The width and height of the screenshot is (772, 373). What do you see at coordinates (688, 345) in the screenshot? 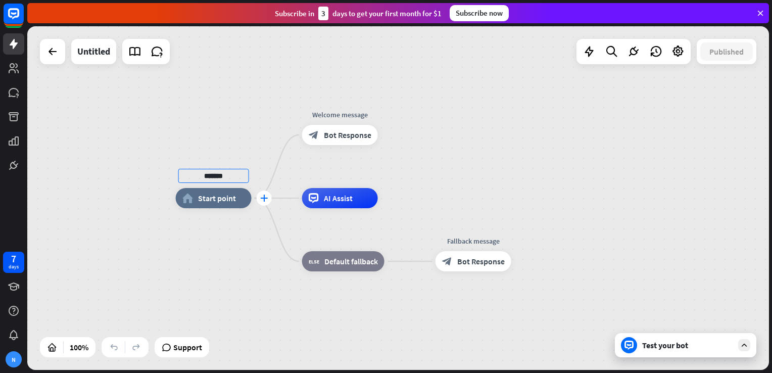
I see `div: Test your bot` at bounding box center [688, 345].